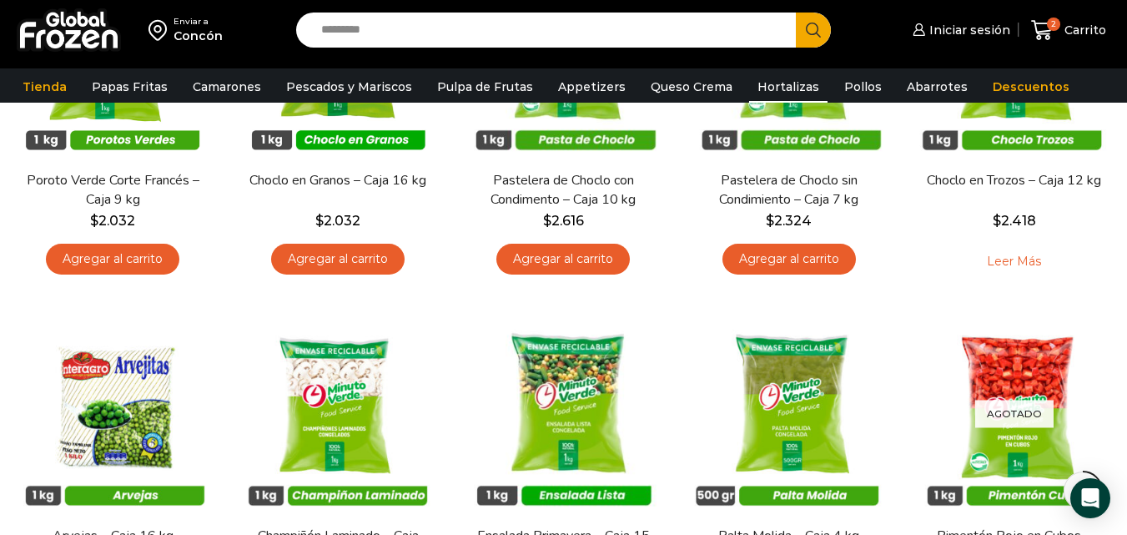 Image resolution: width=1127 pixels, height=535 pixels. What do you see at coordinates (113, 190) in the screenshot?
I see `a: Poroto Verde Corte Francés – Caja 9 kg` at bounding box center [113, 190].